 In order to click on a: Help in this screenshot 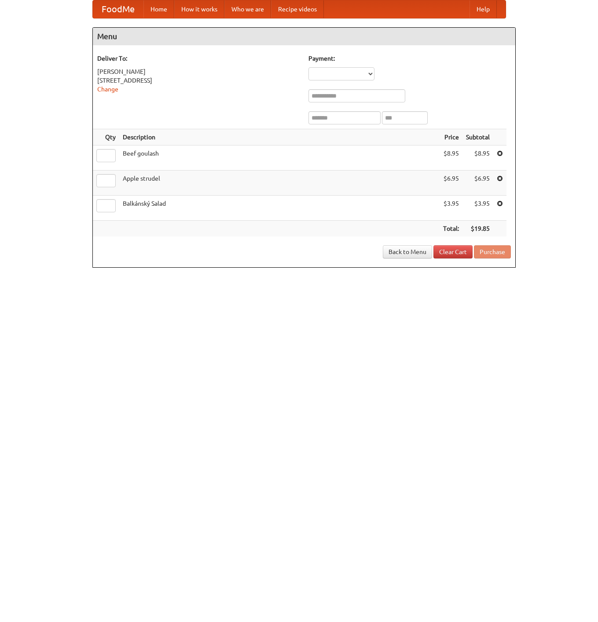, I will do `click(483, 9)`.